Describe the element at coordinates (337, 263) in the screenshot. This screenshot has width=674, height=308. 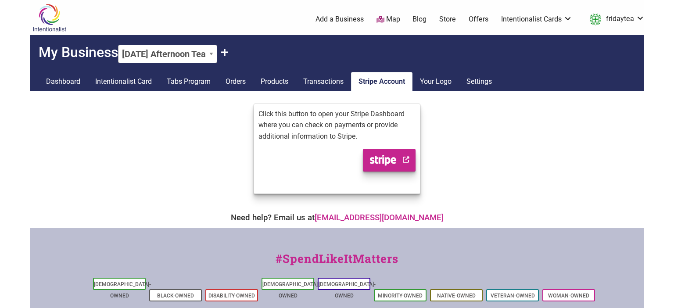
I see `div: #SpendLikeItMatters` at that location.